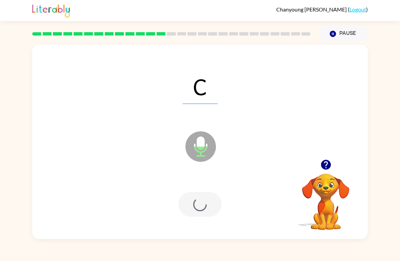  What do you see at coordinates (357, 9) in the screenshot?
I see `a: Logout` at bounding box center [357, 9].